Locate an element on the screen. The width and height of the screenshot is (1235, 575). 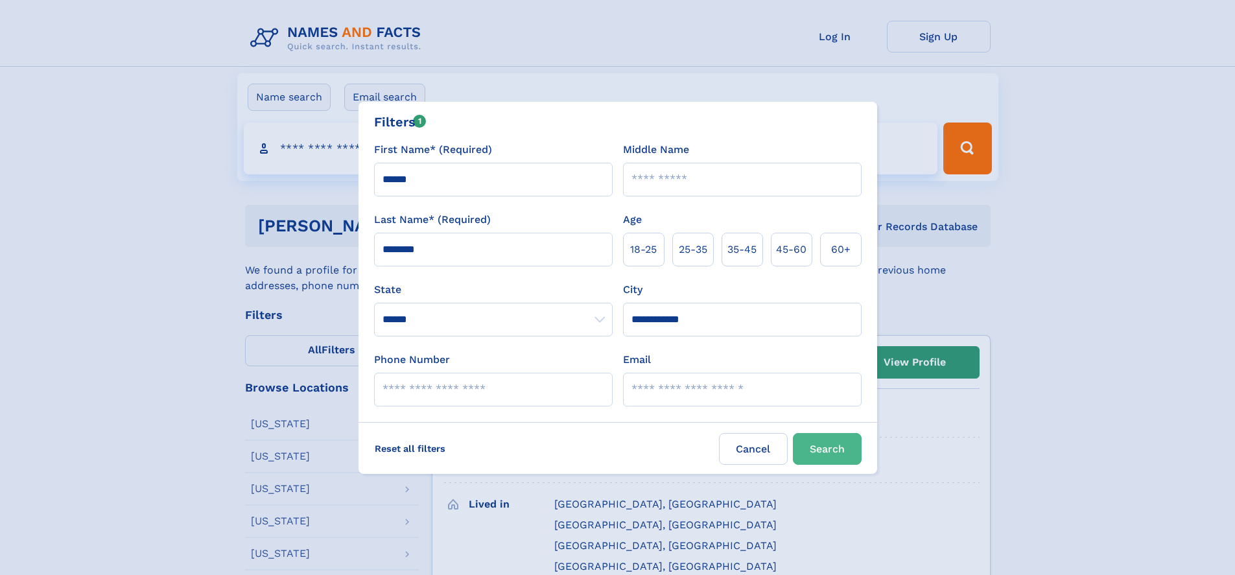
span: 60+ is located at coordinates (841, 249).